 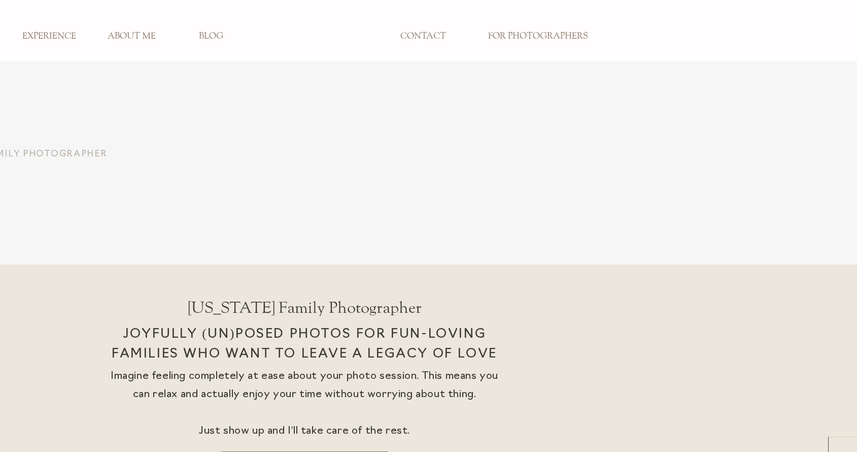 What do you see at coordinates (49, 37) in the screenshot?
I see `a: EXPERIENCE` at bounding box center [49, 37].